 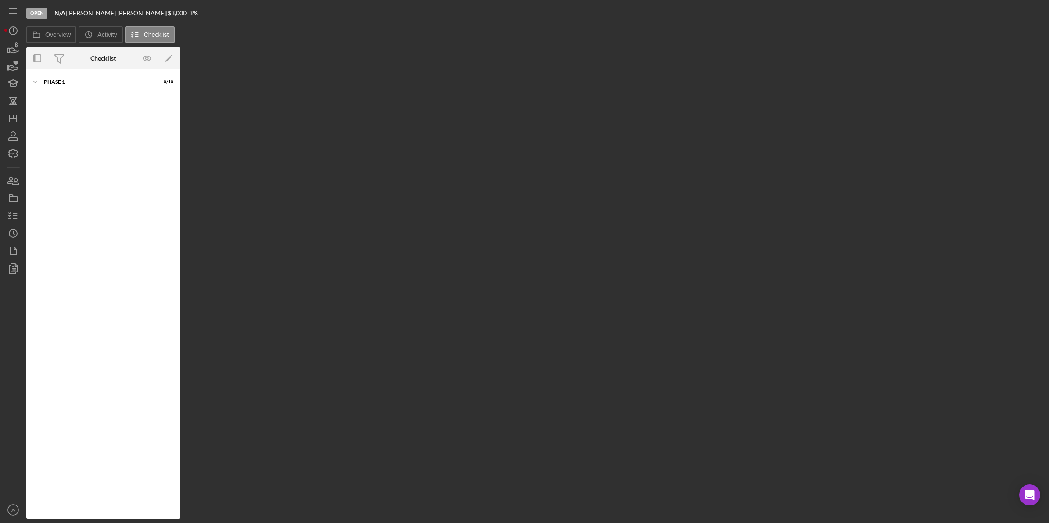 What do you see at coordinates (193, 13) in the screenshot?
I see `div: 3 %` at bounding box center [193, 13].